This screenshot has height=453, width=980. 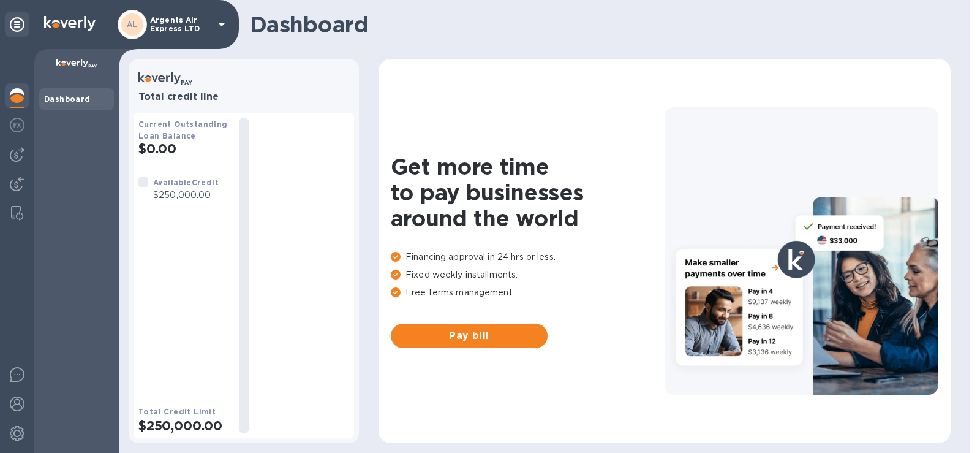 I want to click on p: Free terms management., so click(x=527, y=292).